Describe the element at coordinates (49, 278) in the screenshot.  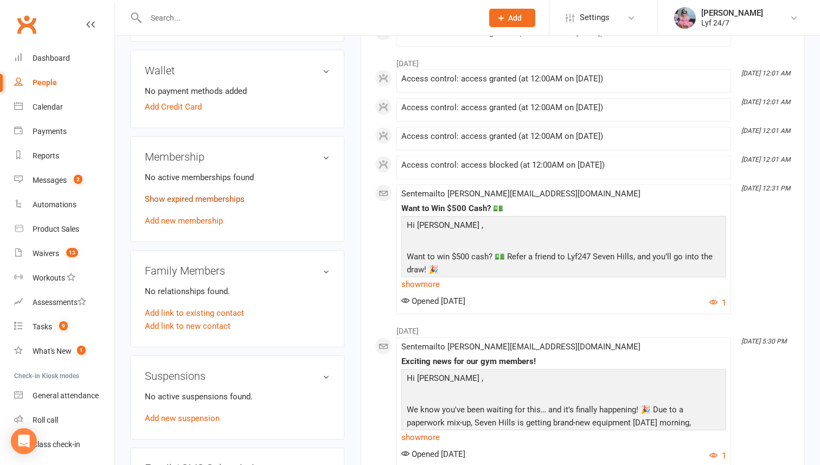
I see `div: Workouts` at that location.